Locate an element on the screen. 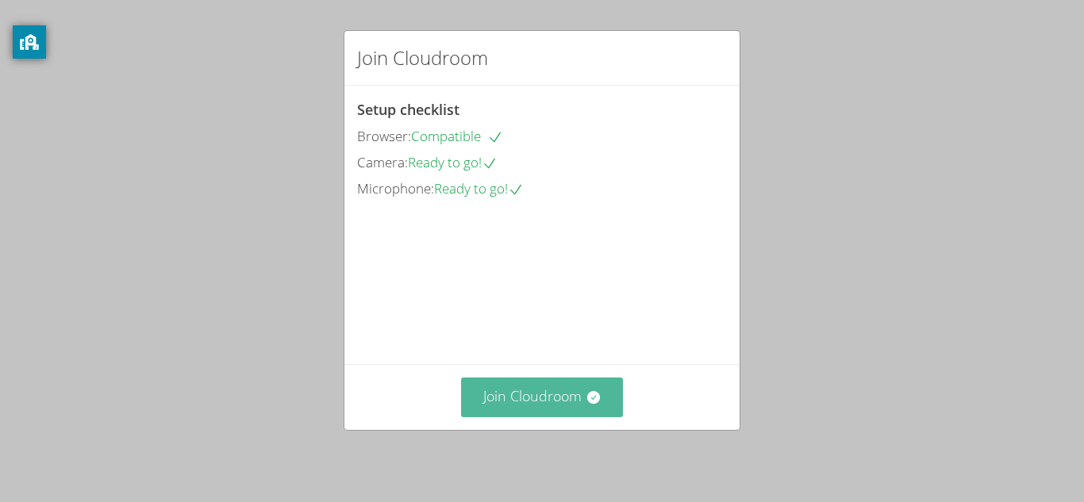  span: Browser: is located at coordinates (384, 136).